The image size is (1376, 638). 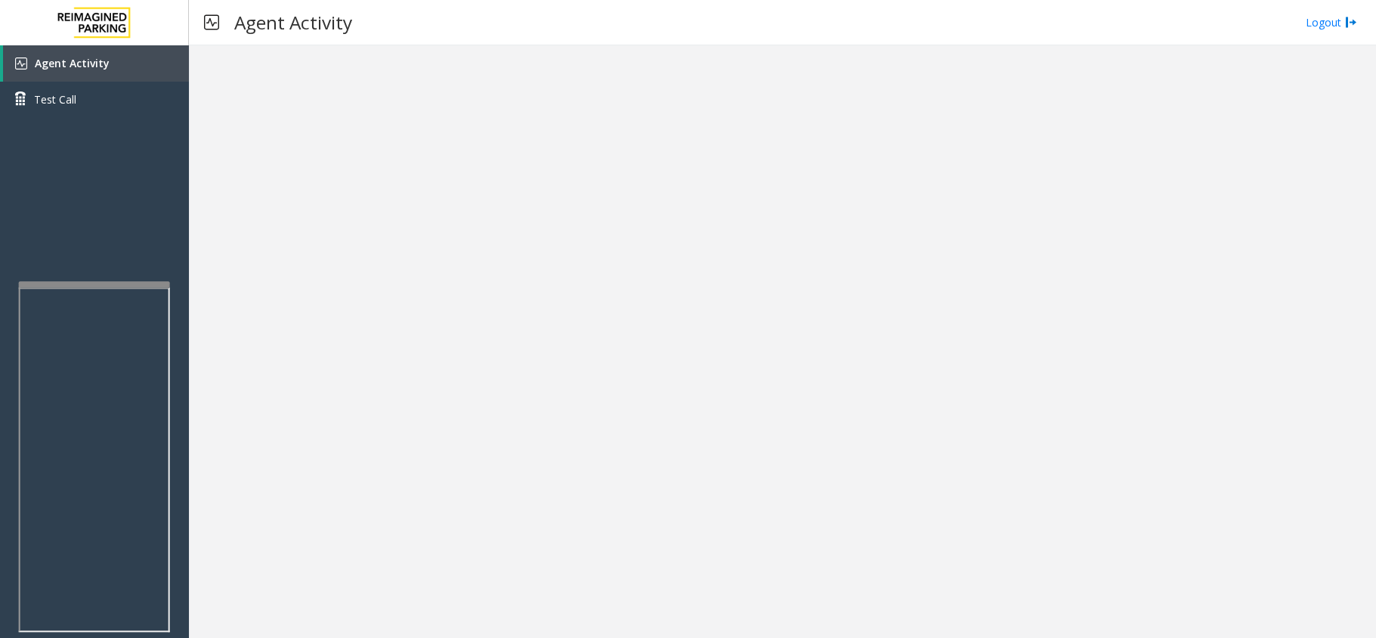 What do you see at coordinates (96, 63) in the screenshot?
I see `a: Agent Activity` at bounding box center [96, 63].